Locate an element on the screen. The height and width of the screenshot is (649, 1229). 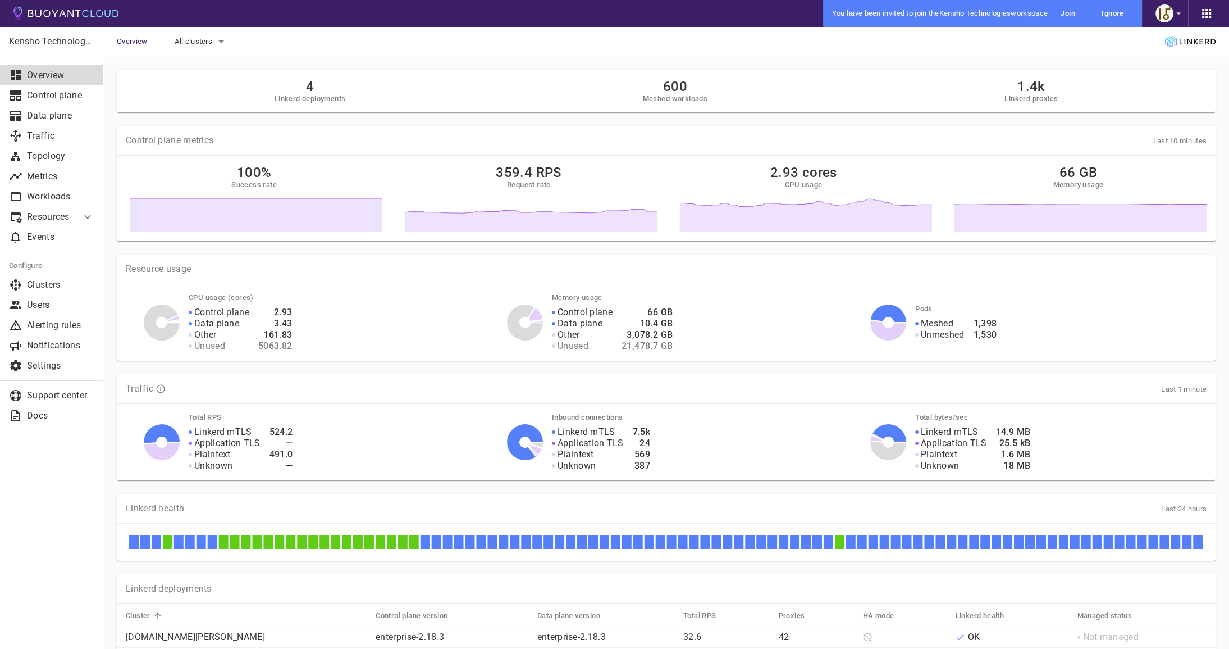
h4: 3.43 is located at coordinates (275, 323).